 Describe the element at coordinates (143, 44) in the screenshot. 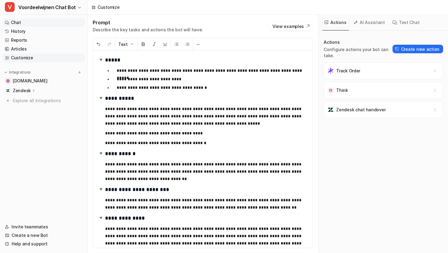

I see `button: Bold` at that location.